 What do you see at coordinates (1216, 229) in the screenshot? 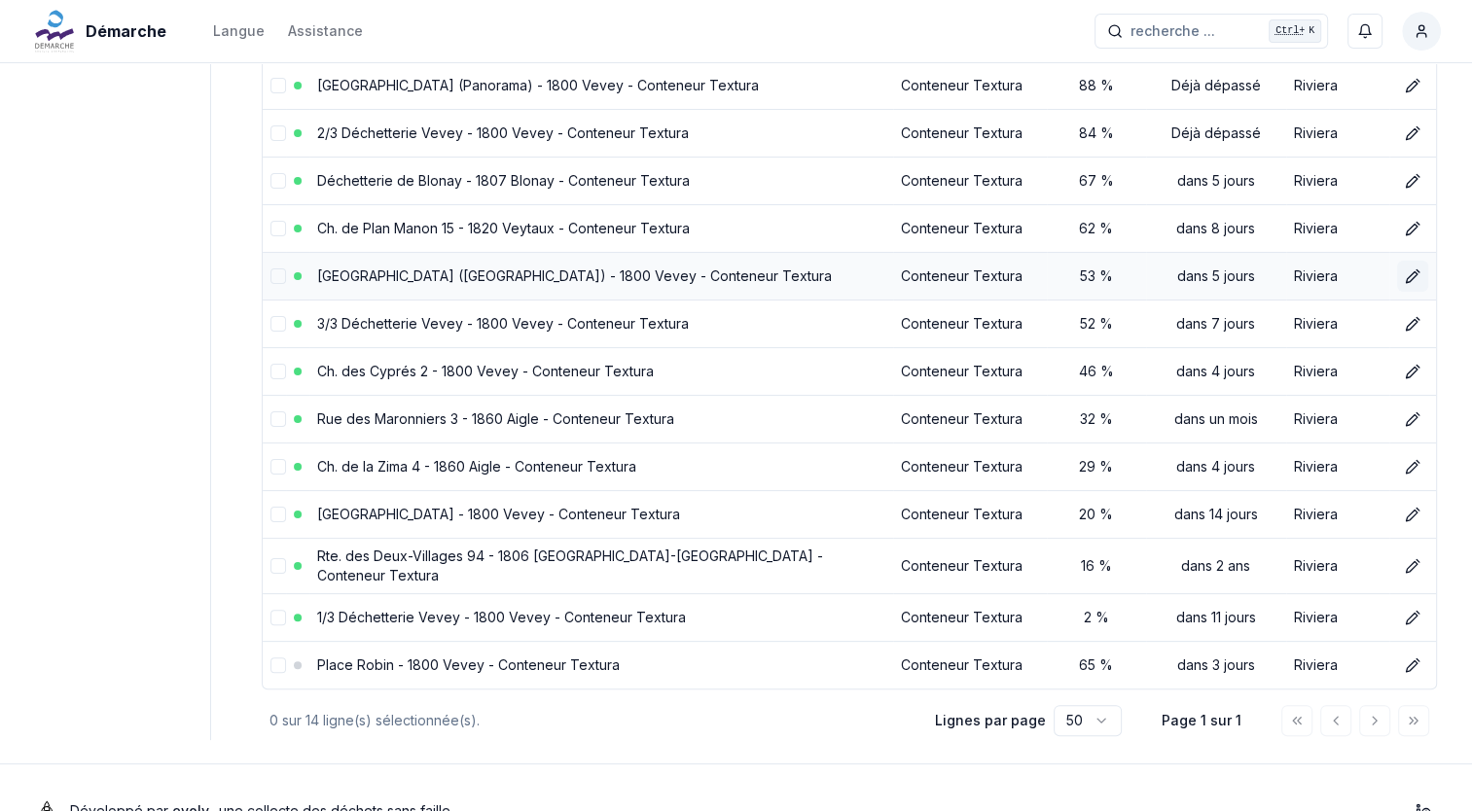
I see `div: dans 8 jours` at bounding box center [1216, 229].